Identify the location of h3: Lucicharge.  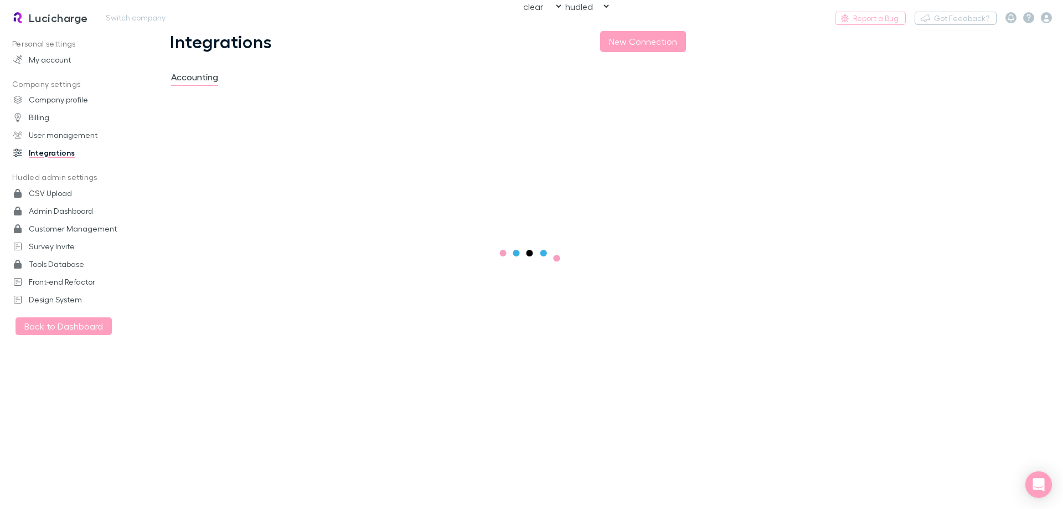
(58, 18).